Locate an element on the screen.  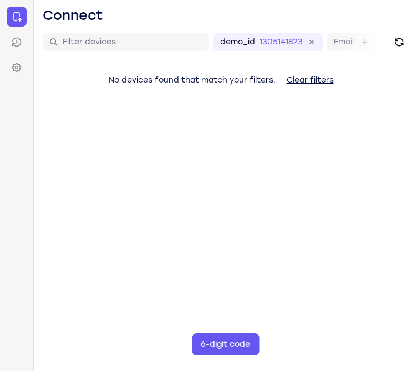
label: Email is located at coordinates (344, 42).